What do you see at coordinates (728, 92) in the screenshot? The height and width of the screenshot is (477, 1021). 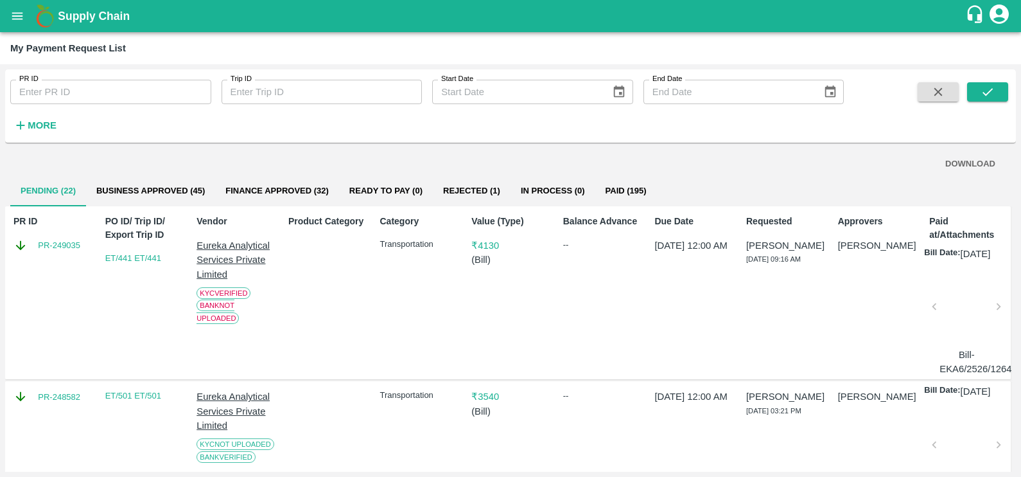 I see `input: End Date` at bounding box center [728, 92].